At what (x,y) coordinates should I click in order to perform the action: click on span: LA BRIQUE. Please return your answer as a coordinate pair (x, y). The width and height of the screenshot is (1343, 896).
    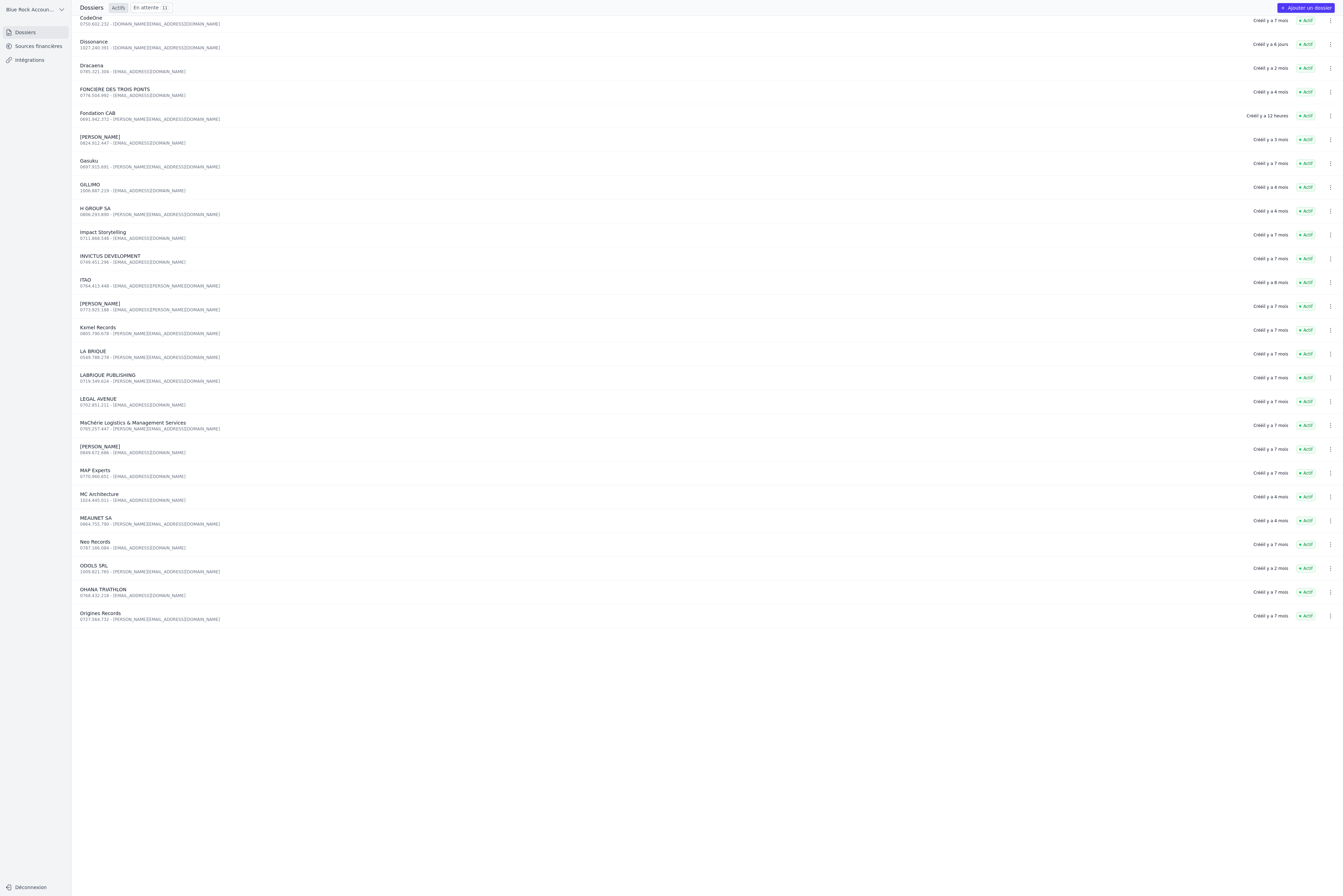
    Looking at the image, I should click on (93, 351).